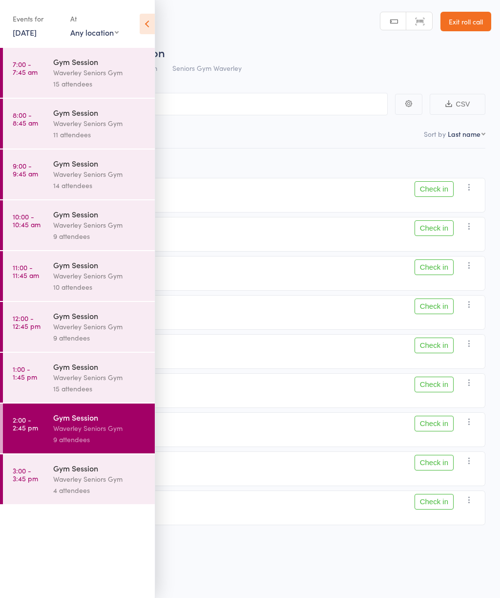  I want to click on span: Seniors Gym Waverley, so click(207, 68).